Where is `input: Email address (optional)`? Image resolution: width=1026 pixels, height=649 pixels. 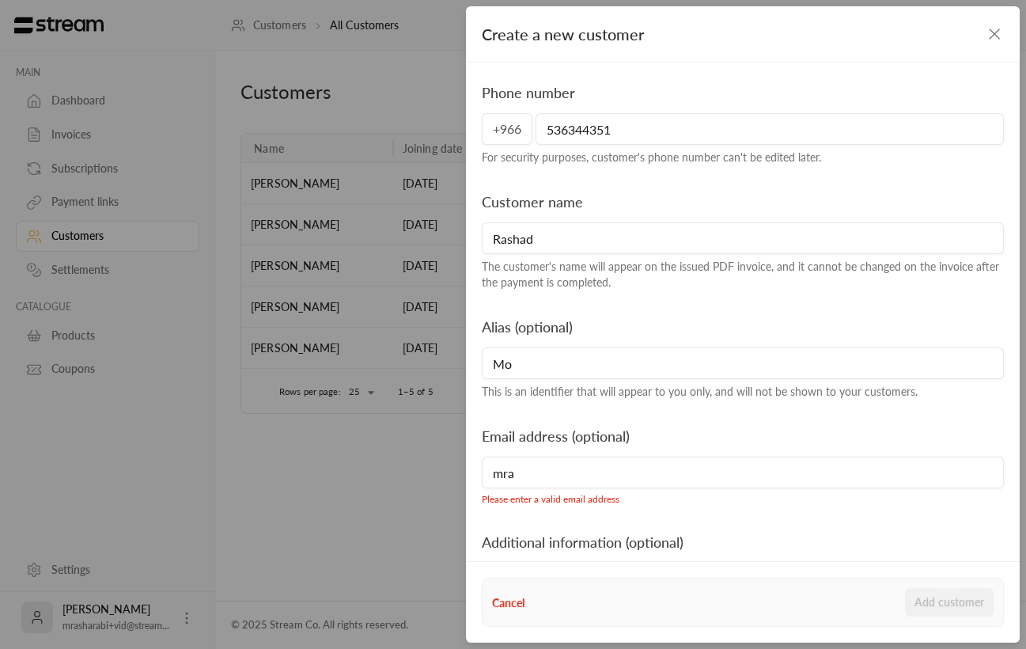 input: Email address (optional) is located at coordinates (743, 472).